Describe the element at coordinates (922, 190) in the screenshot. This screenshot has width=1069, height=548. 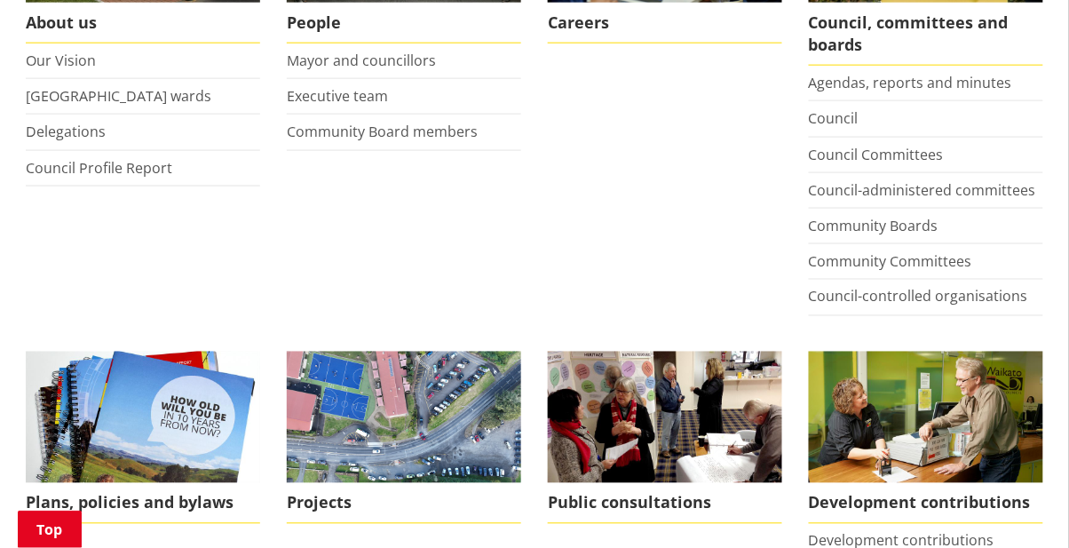
I see `a: Council-administered committees` at that location.